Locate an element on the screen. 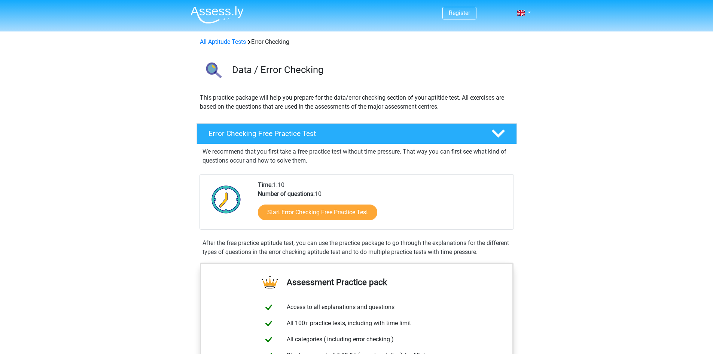  b: Time: is located at coordinates (265, 185).